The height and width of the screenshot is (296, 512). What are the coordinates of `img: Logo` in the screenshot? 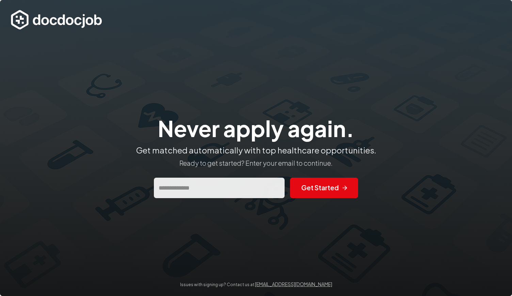 It's located at (56, 20).